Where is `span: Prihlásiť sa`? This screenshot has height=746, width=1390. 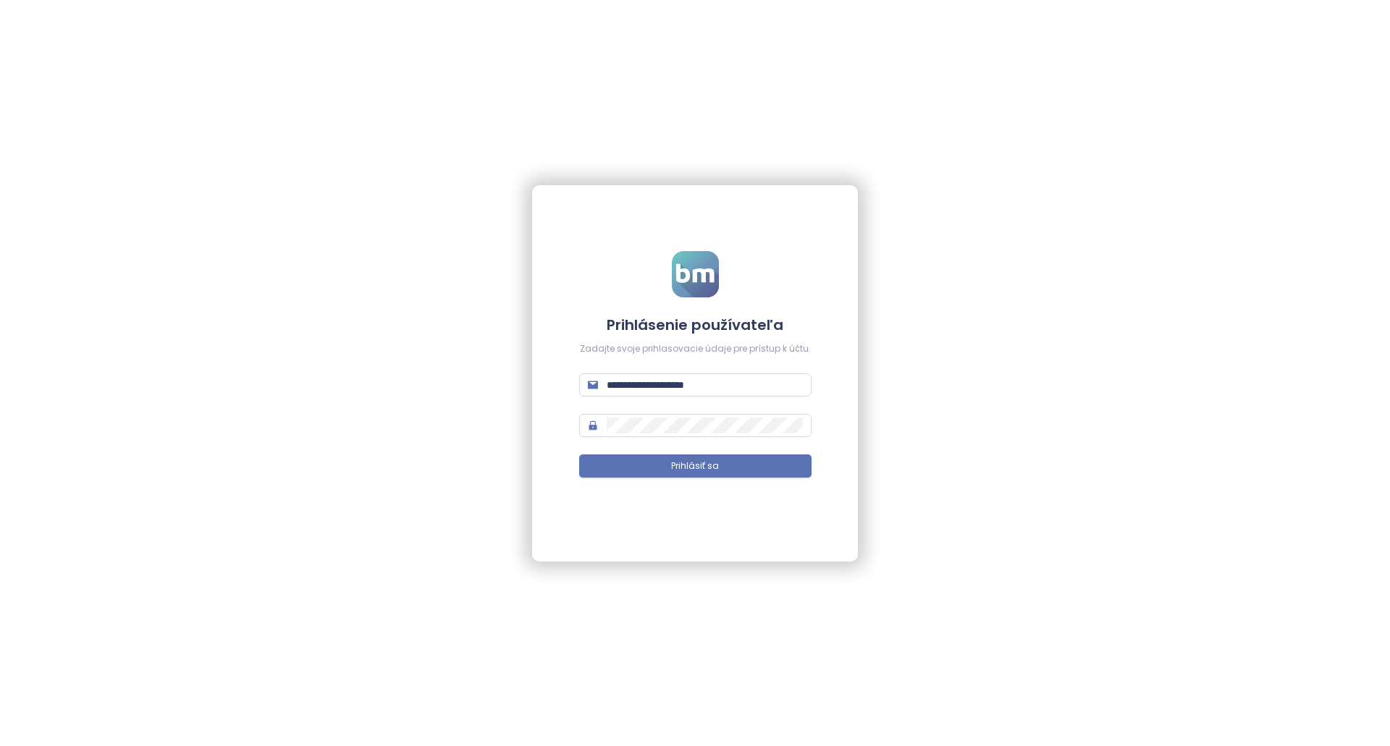 span: Prihlásiť sa is located at coordinates (695, 466).